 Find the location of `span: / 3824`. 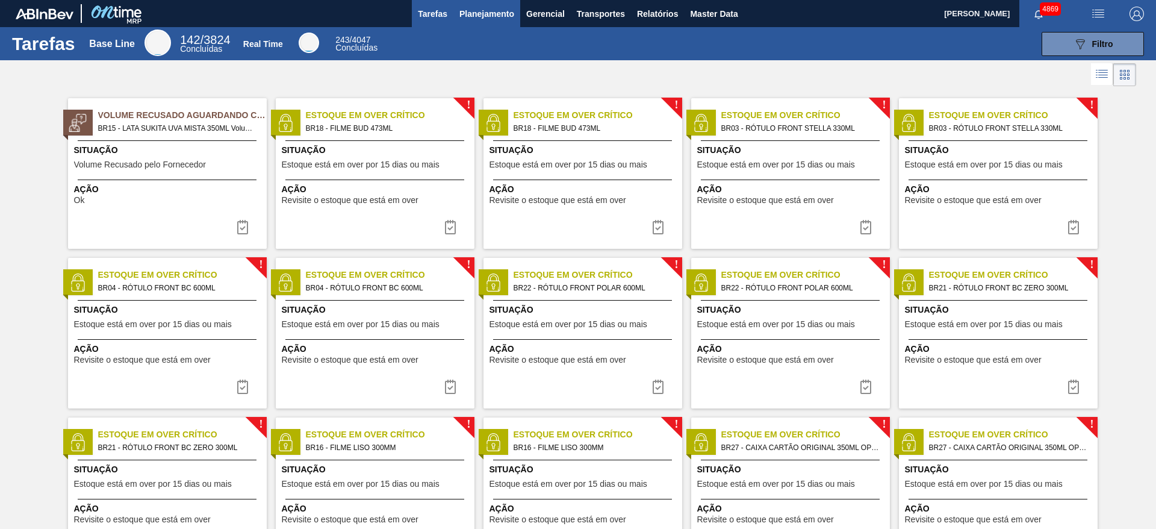

span: / 3824 is located at coordinates (205, 40).